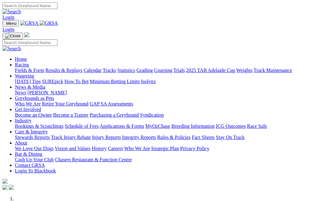  What do you see at coordinates (93, 159) in the screenshot?
I see `a: Chasers Restaurant & Function Centre` at bounding box center [93, 159].